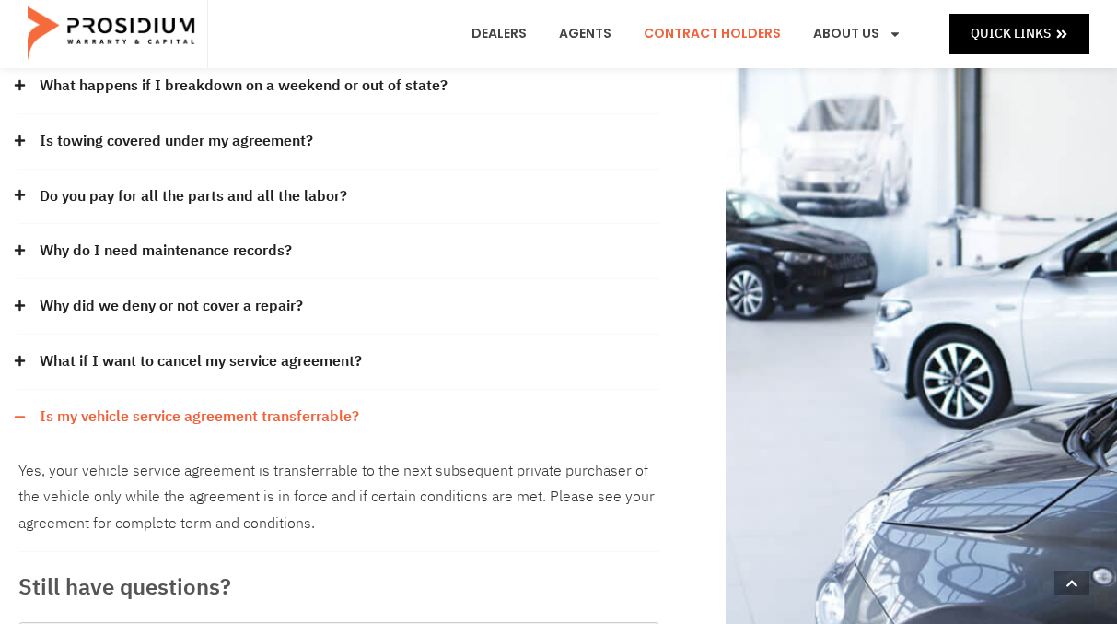 Image resolution: width=1117 pixels, height=624 pixels. Describe the element at coordinates (339, 252) in the screenshot. I see `div: Why do I need maintenance records?` at that location.